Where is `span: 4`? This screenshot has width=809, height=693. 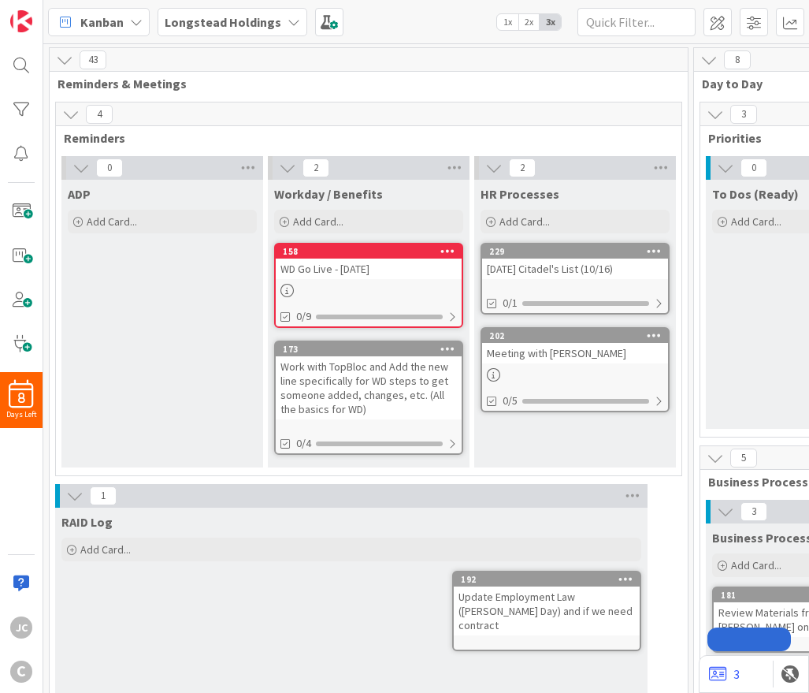
span: 4 is located at coordinates (99, 114).